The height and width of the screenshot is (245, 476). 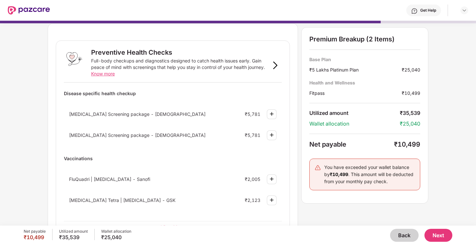 What do you see at coordinates (253, 200) in the screenshot?
I see `div: ₹2,123` at bounding box center [253, 200].